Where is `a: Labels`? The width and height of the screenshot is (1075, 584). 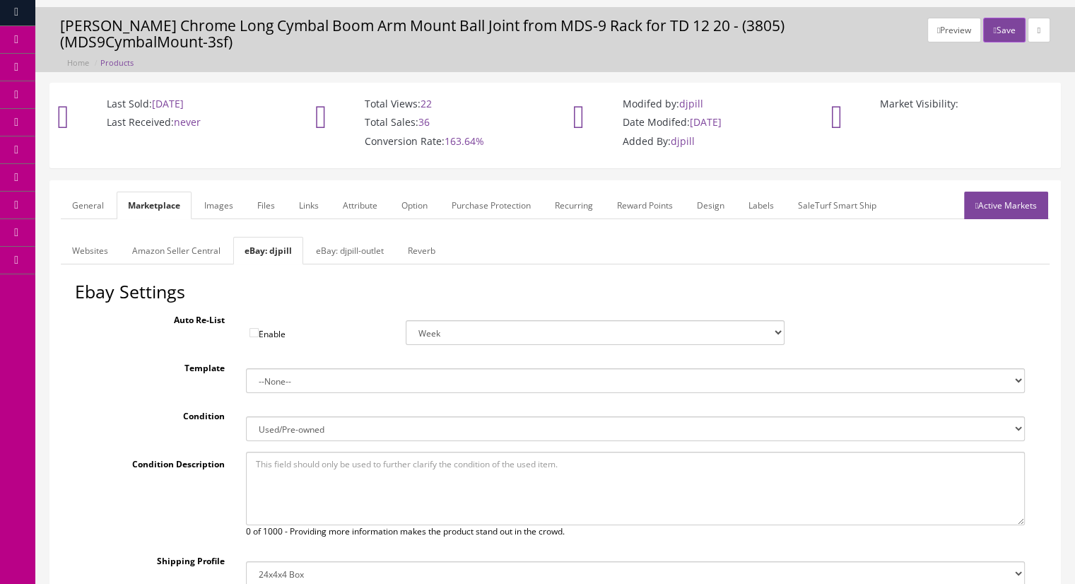
a: Labels is located at coordinates (761, 205).